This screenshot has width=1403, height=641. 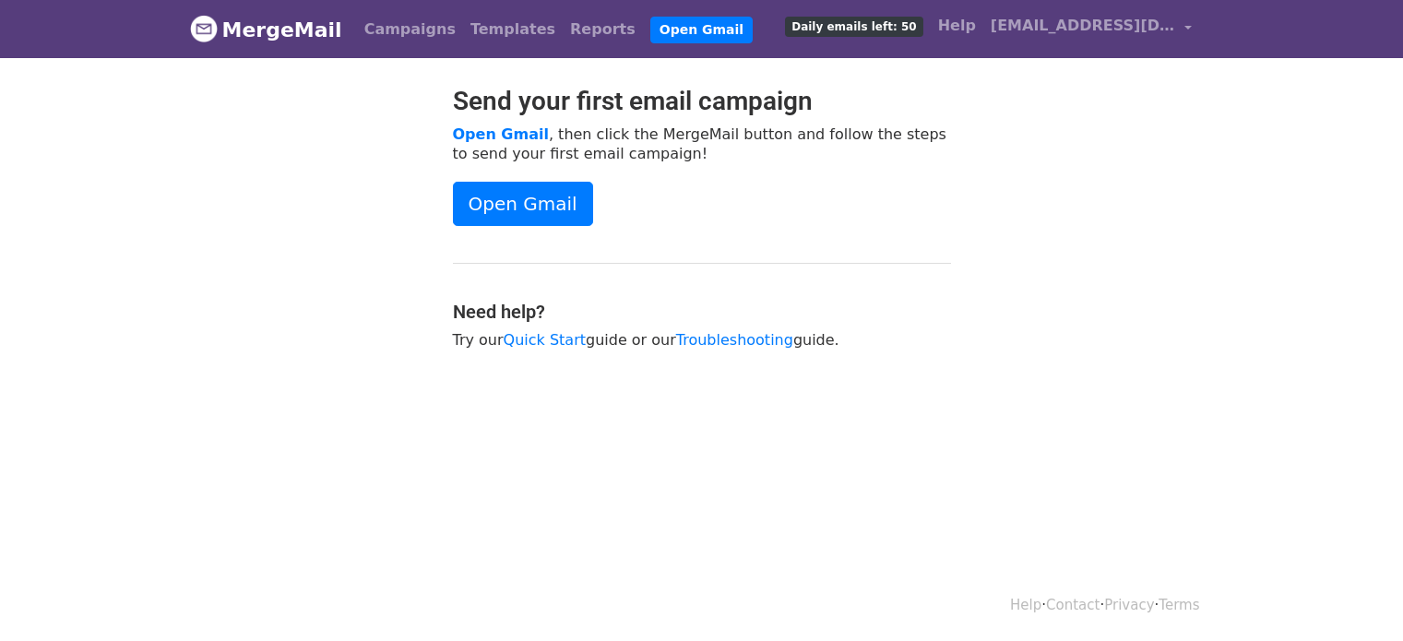 I want to click on a: Contact, so click(x=1073, y=605).